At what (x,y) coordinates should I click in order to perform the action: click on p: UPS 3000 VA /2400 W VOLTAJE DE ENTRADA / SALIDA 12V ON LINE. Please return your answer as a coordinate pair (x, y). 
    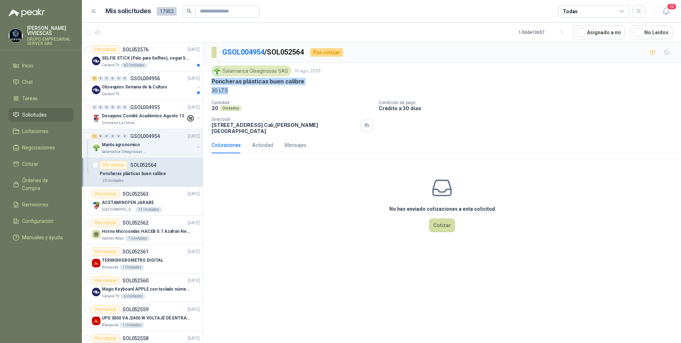
    Looking at the image, I should click on (146, 318).